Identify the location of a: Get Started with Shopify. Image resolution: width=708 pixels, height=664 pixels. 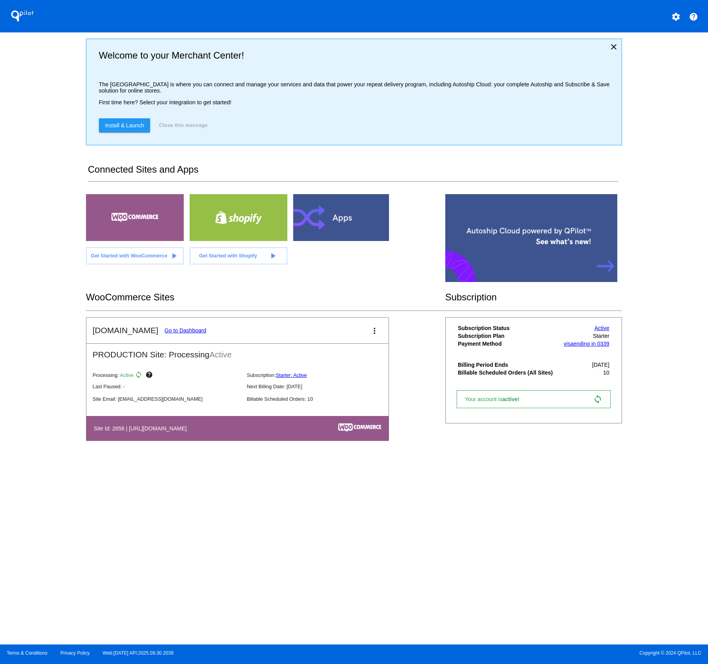
(238, 256).